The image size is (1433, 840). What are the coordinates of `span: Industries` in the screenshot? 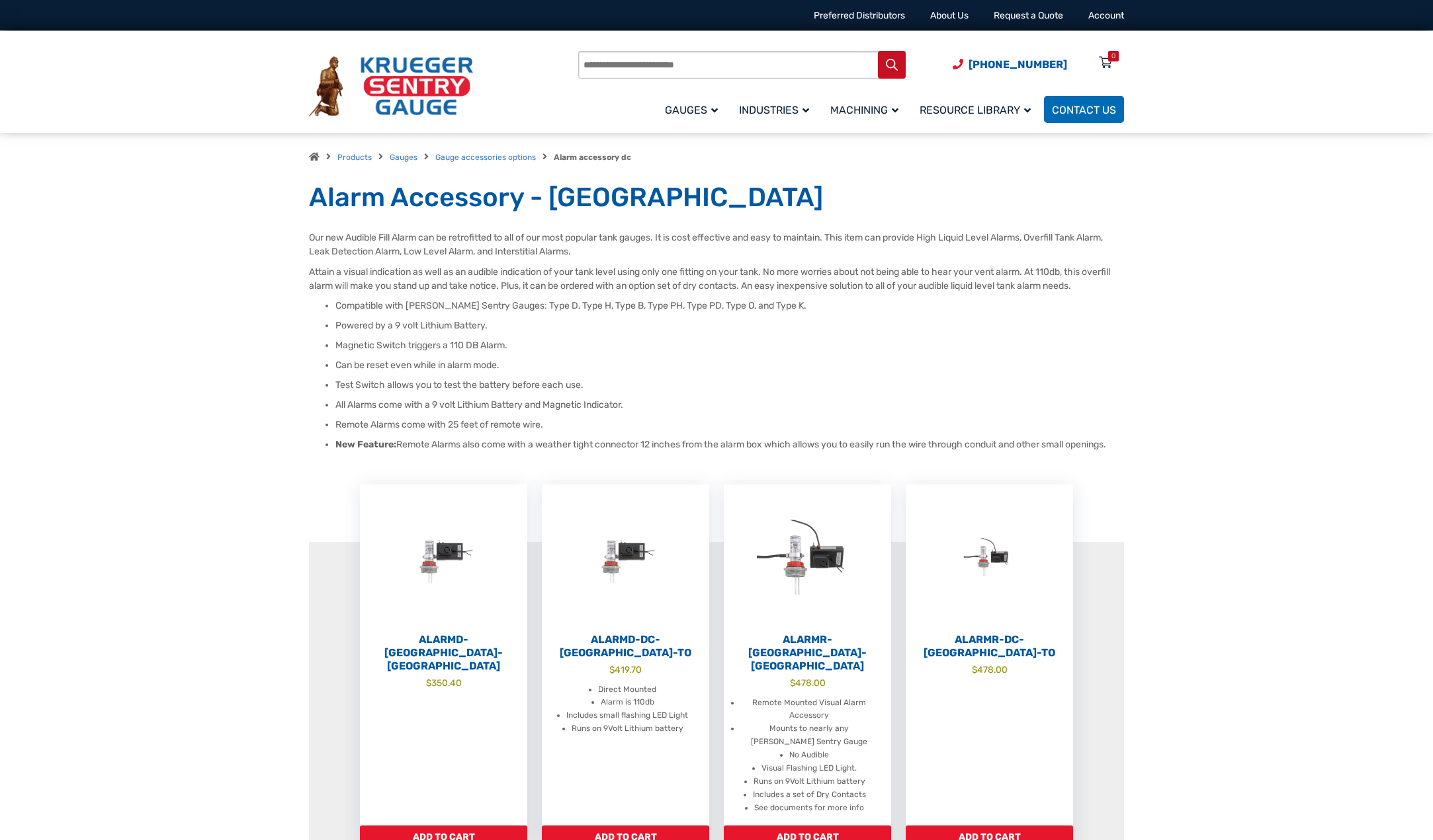 It's located at (774, 110).